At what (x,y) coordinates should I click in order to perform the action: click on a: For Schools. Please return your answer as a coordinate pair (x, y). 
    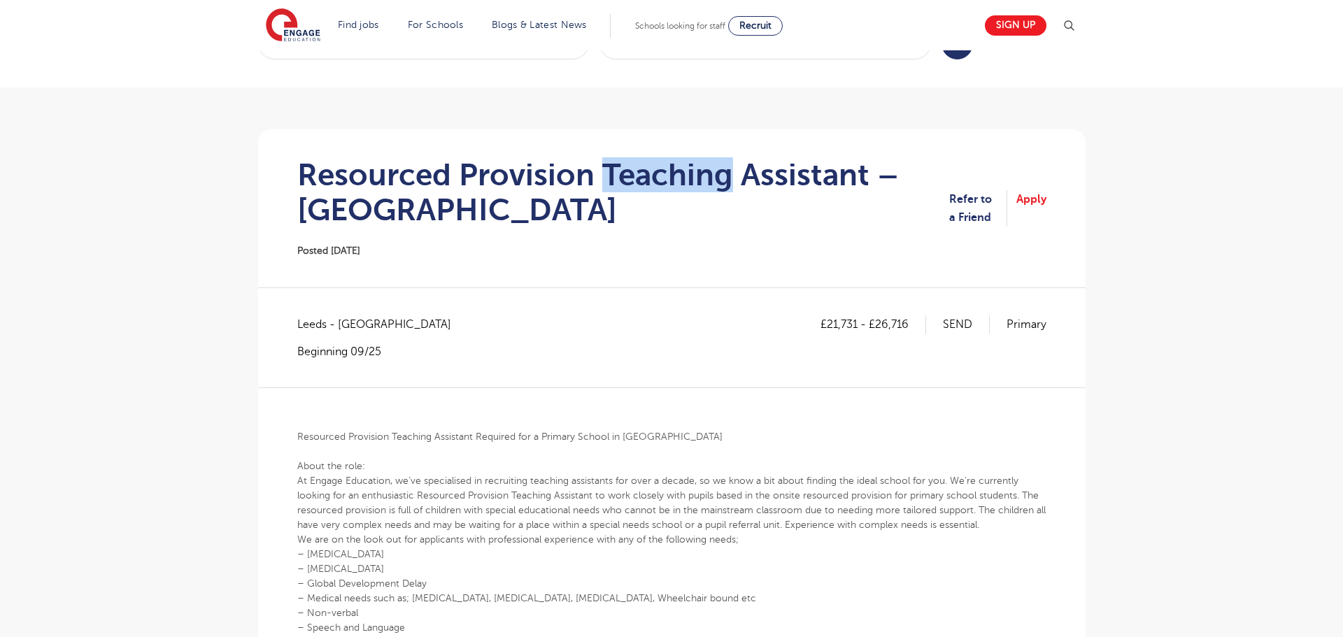
    Looking at the image, I should click on (435, 24).